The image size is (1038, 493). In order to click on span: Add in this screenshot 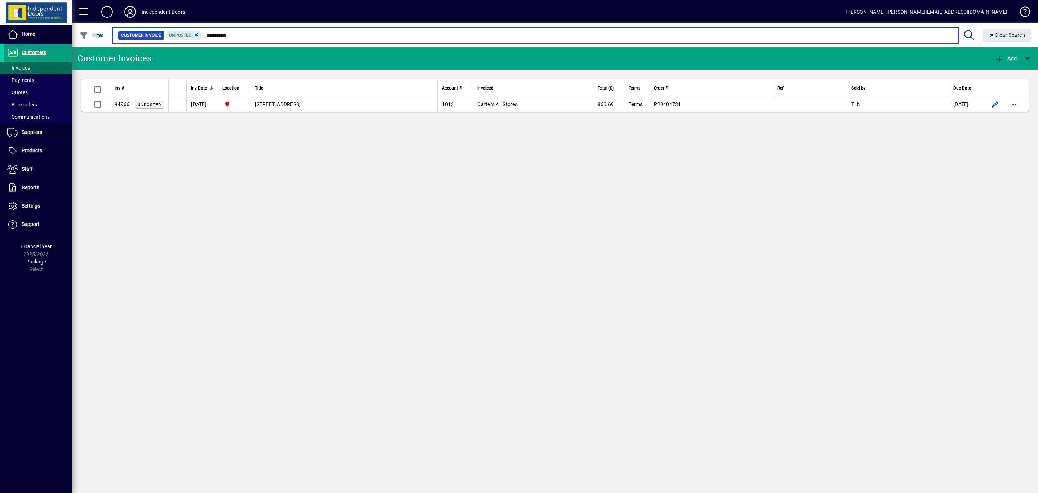, I will do `click(1006, 58)`.